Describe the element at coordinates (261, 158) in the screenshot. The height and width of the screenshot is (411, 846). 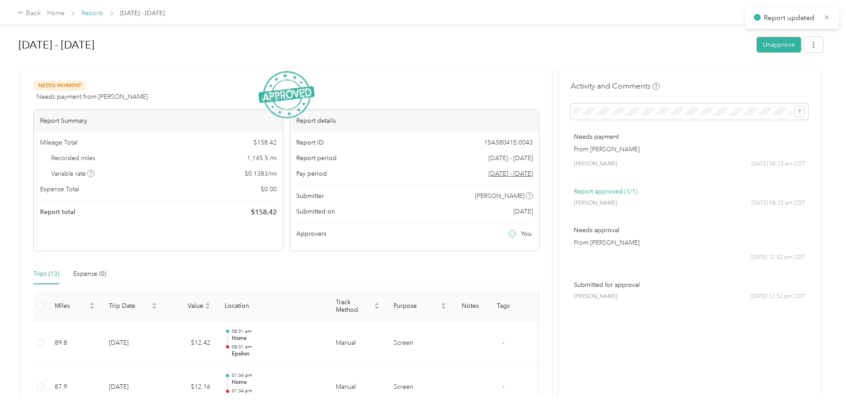
I see `span: 1,145.5 mi` at that location.